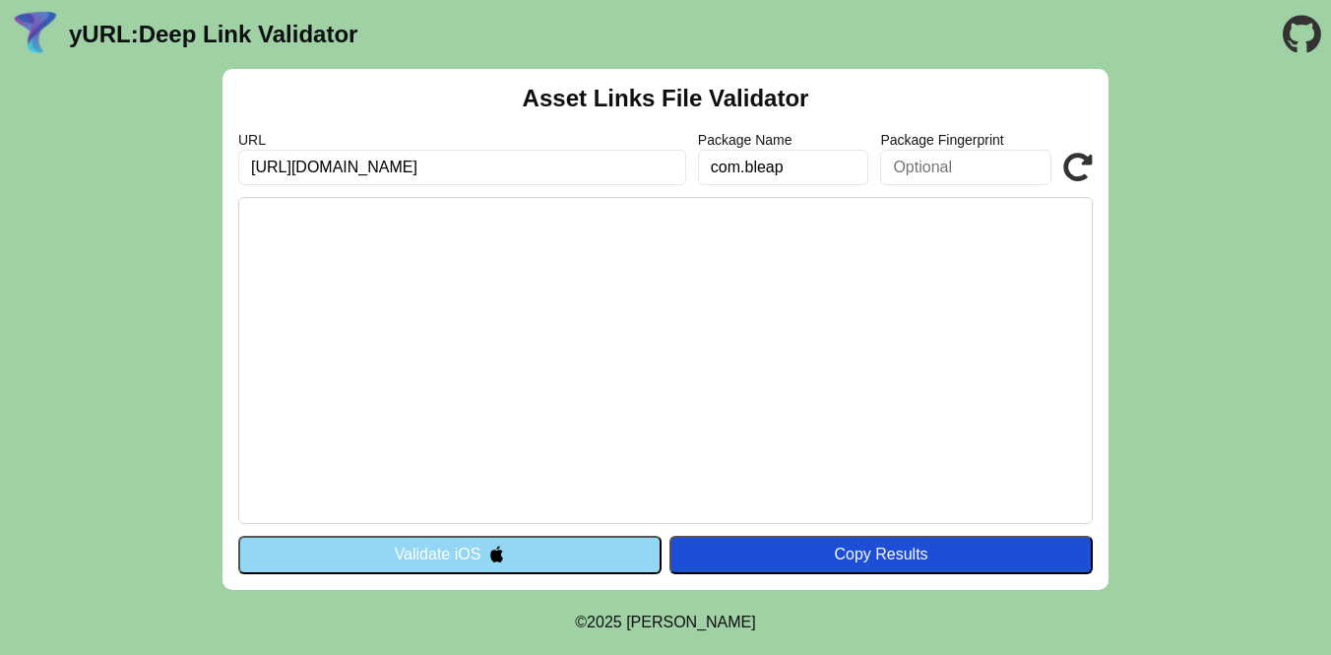 This screenshot has width=1331, height=655. What do you see at coordinates (450, 554) in the screenshot?
I see `button: Validate iOS` at bounding box center [450, 554].